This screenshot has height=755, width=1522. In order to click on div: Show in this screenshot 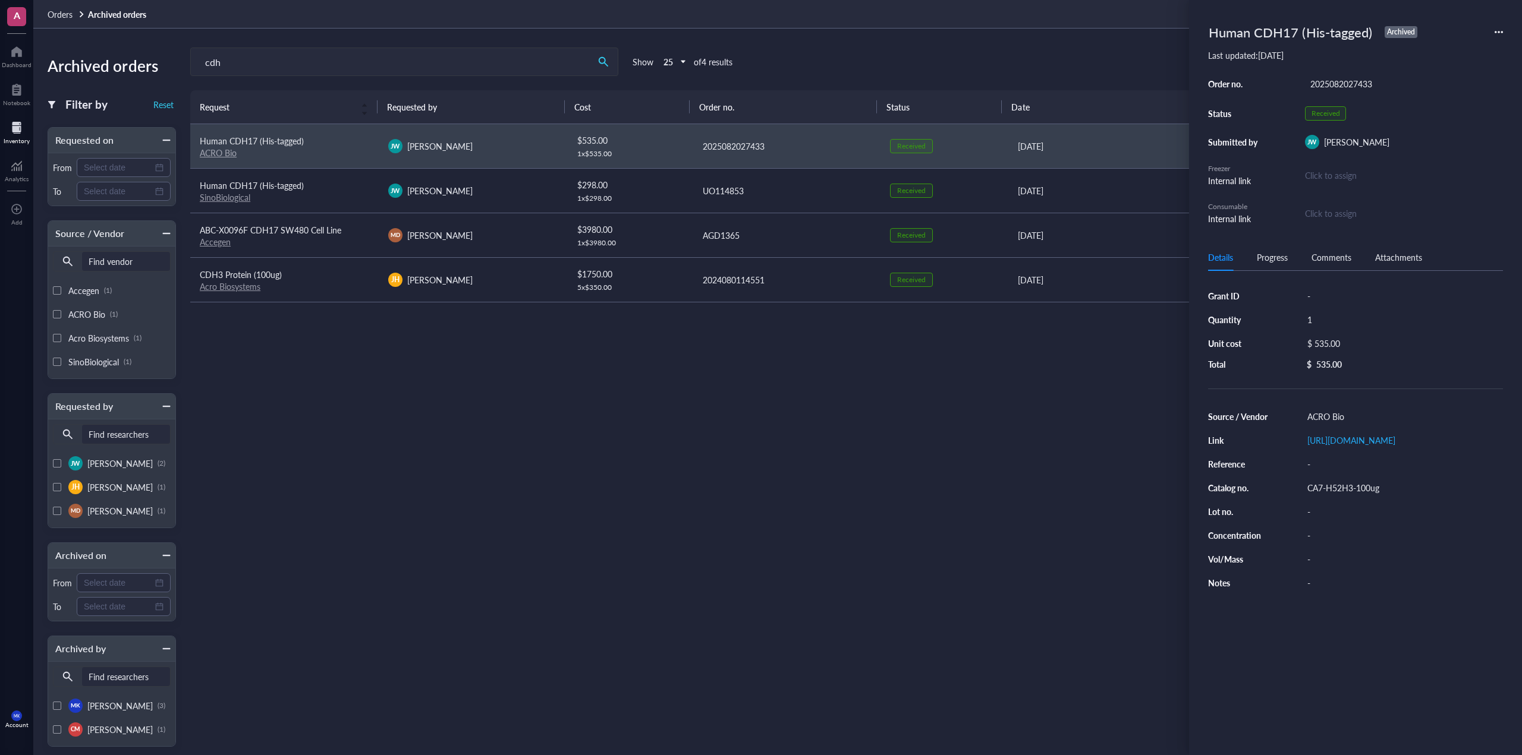, I will do `click(643, 62)`.